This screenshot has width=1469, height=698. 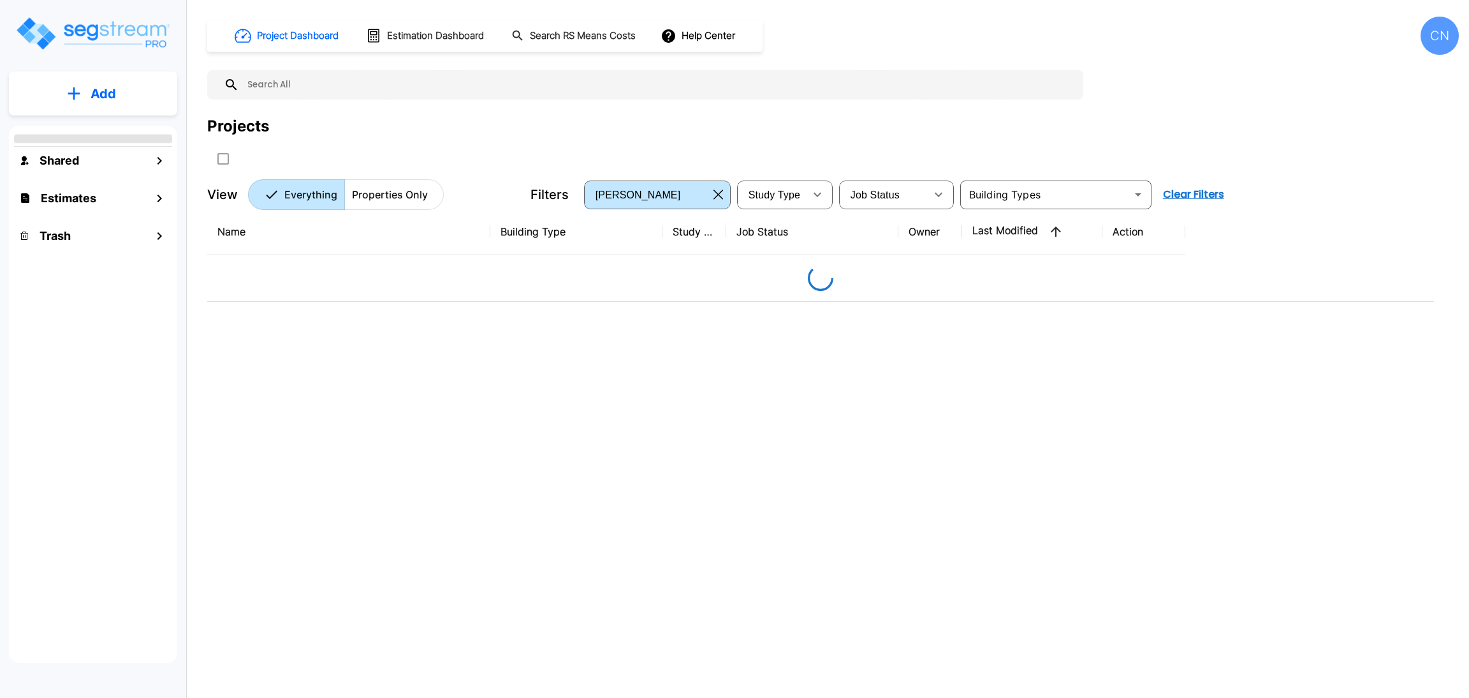 I want to click on input: Search All, so click(x=658, y=85).